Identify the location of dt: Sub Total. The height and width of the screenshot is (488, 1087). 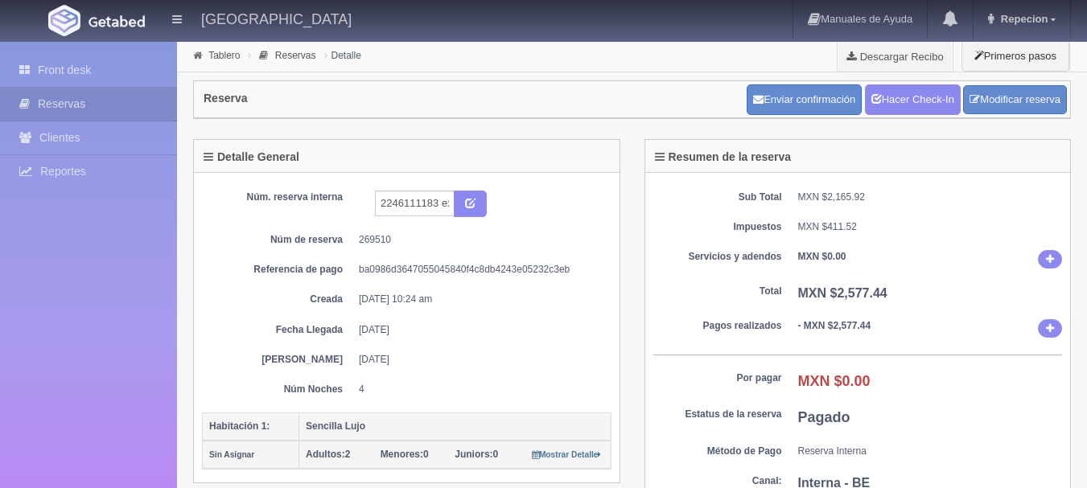
(717, 197).